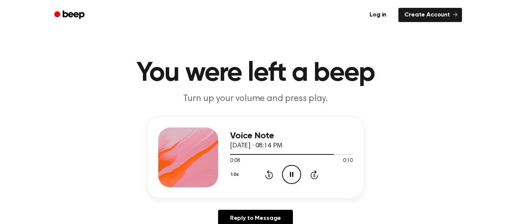 This screenshot has width=511, height=224. Describe the element at coordinates (430, 15) in the screenshot. I see `a: Create Account` at that location.